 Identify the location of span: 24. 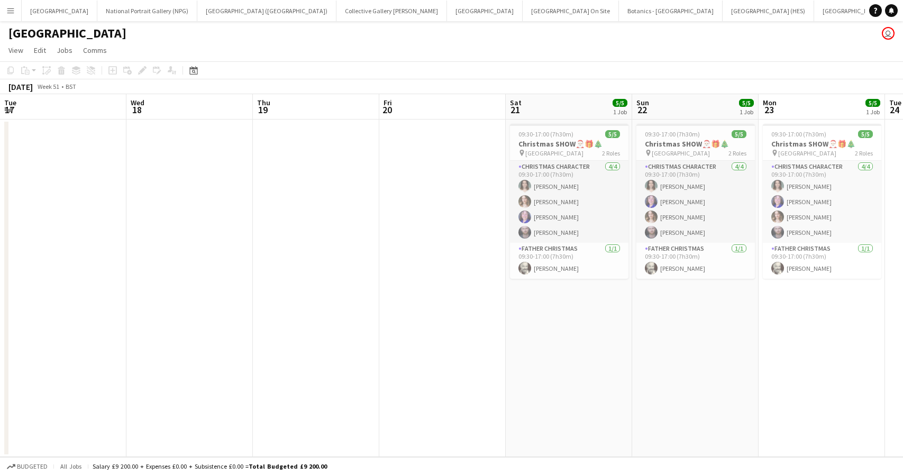
(895, 110).